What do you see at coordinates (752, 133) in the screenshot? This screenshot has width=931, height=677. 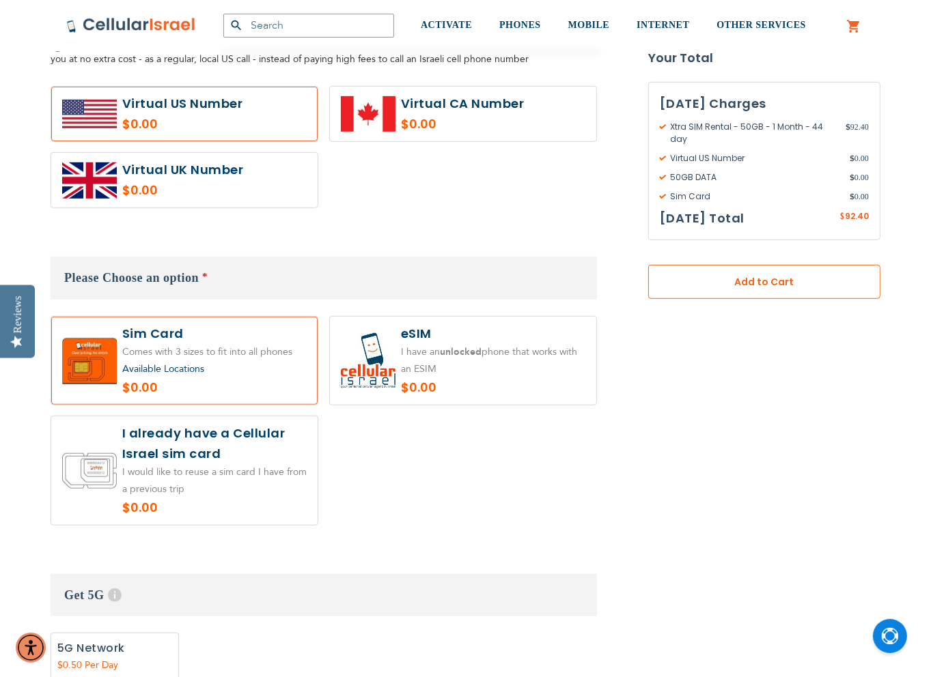 I see `span: Xtra SIM Rental - 50GB - 1 Month - 44 day` at bounding box center [752, 133].